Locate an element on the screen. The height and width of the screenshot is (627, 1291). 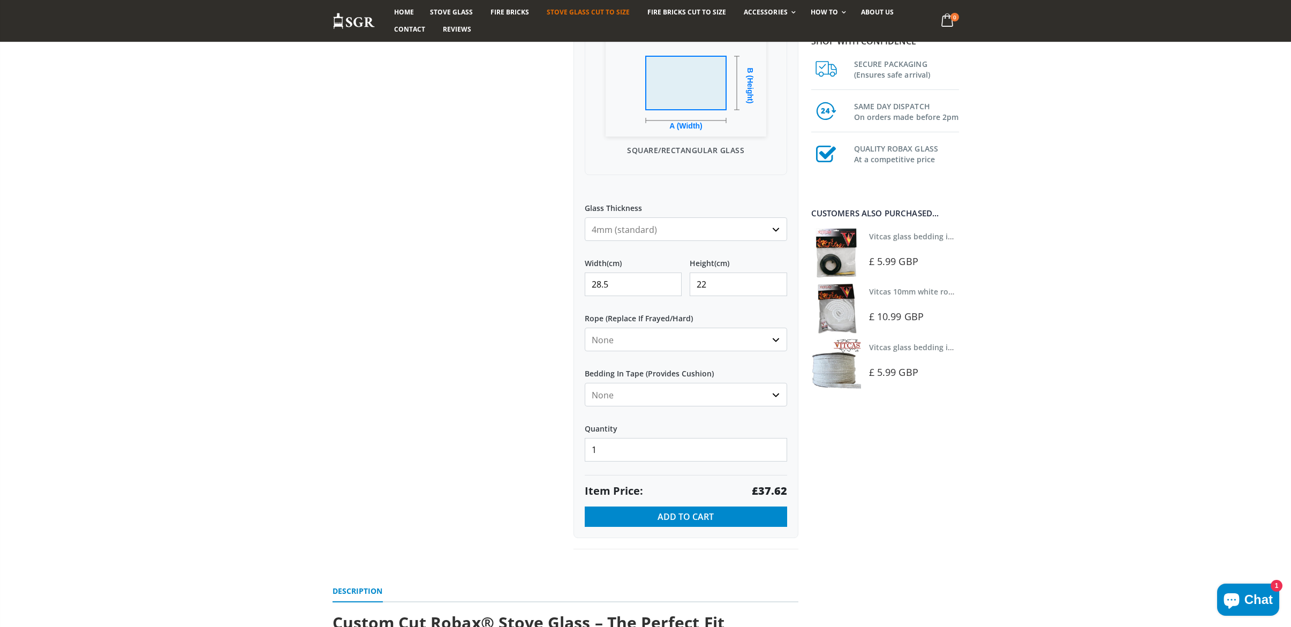
label: Glass Thickness is located at coordinates (686, 203).